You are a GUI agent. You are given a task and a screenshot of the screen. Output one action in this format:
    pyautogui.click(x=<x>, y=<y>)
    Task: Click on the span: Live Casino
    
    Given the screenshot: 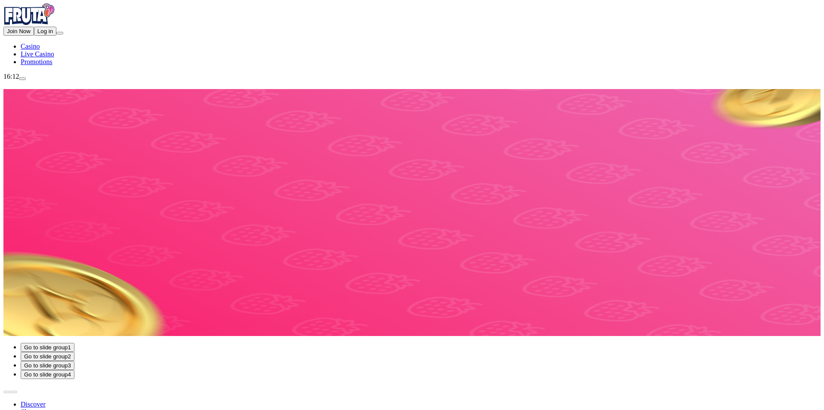 What is the action you would take?
    pyautogui.click(x=37, y=54)
    